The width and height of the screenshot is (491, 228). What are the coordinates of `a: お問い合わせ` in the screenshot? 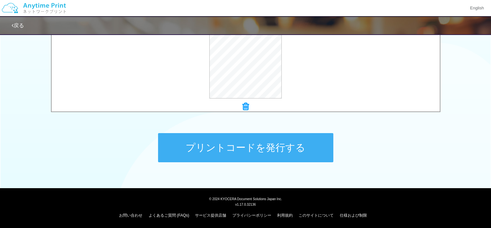 It's located at (131, 216).